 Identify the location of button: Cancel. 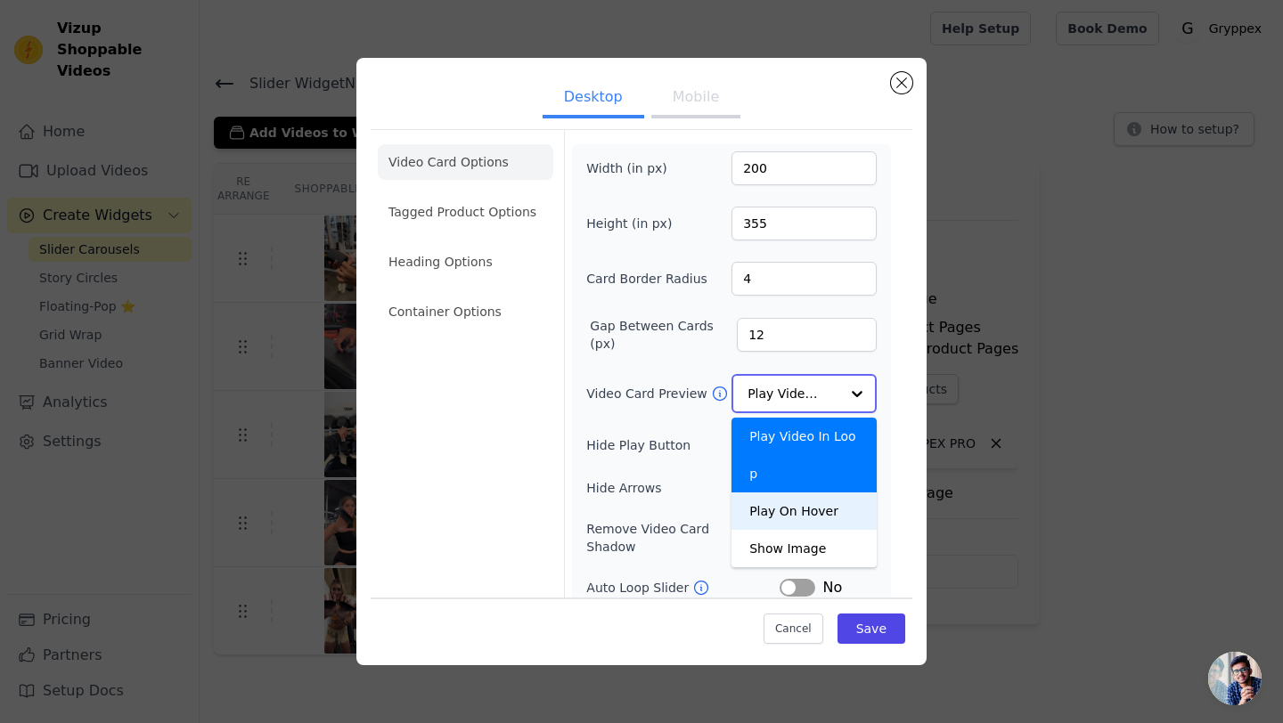
(793, 629).